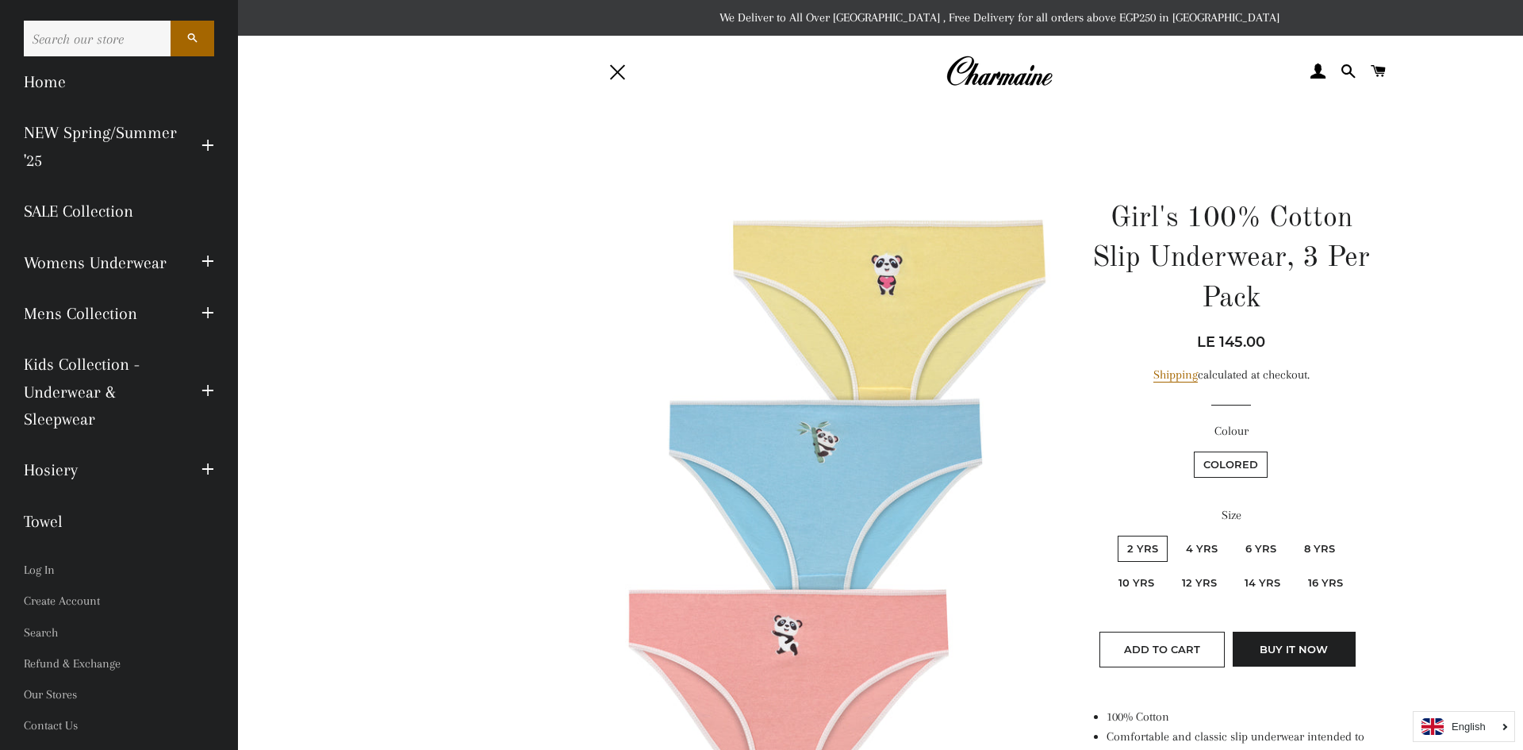 The height and width of the screenshot is (750, 1523). What do you see at coordinates (119, 82) in the screenshot?
I see `a: Home` at bounding box center [119, 82].